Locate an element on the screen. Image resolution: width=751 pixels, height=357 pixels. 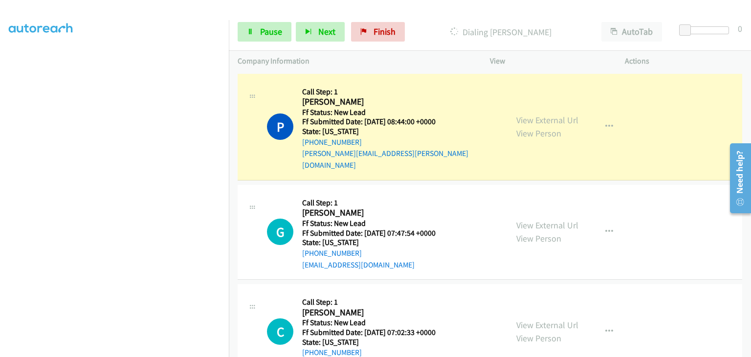
button: AutoTab is located at coordinates (631, 32).